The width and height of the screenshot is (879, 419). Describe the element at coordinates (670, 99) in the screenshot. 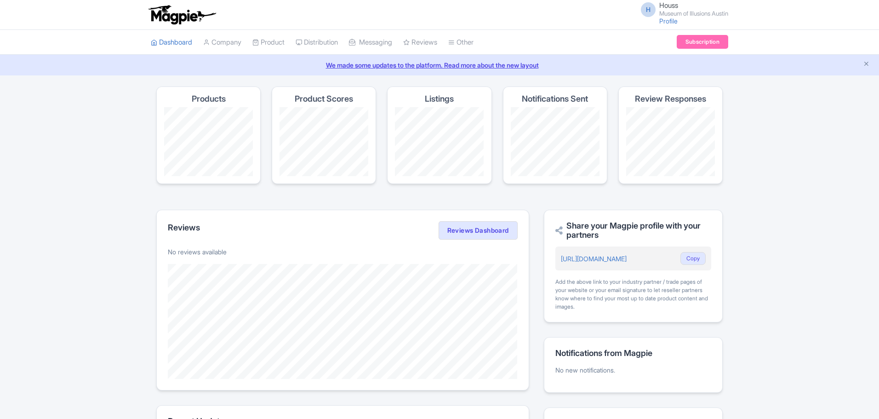

I see `h4: Review Responses` at that location.